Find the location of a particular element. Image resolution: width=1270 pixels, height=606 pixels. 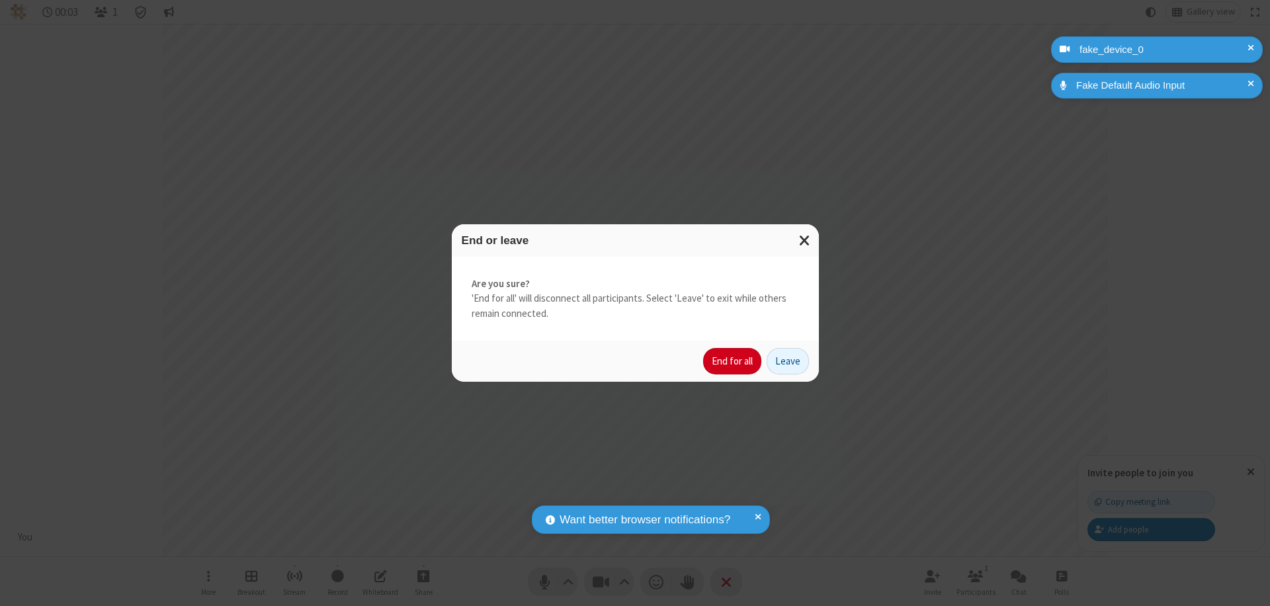

div: 'End for all' will disconnect all participants. Select 'Leave' to exit while others remain connec... is located at coordinates (635, 299).